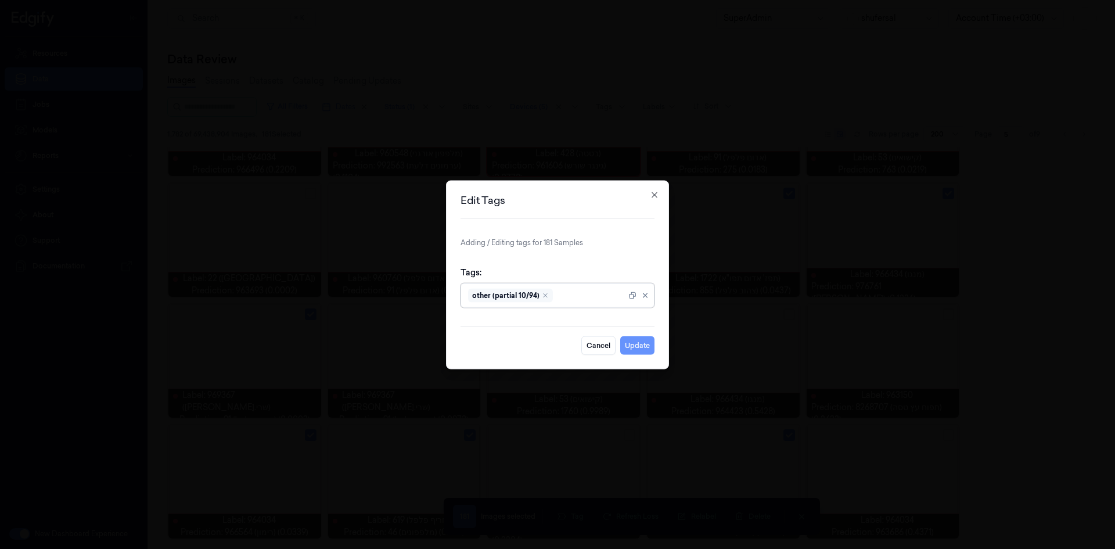  I want to click on div: Remove ,other (partial 10/94), so click(545, 295).